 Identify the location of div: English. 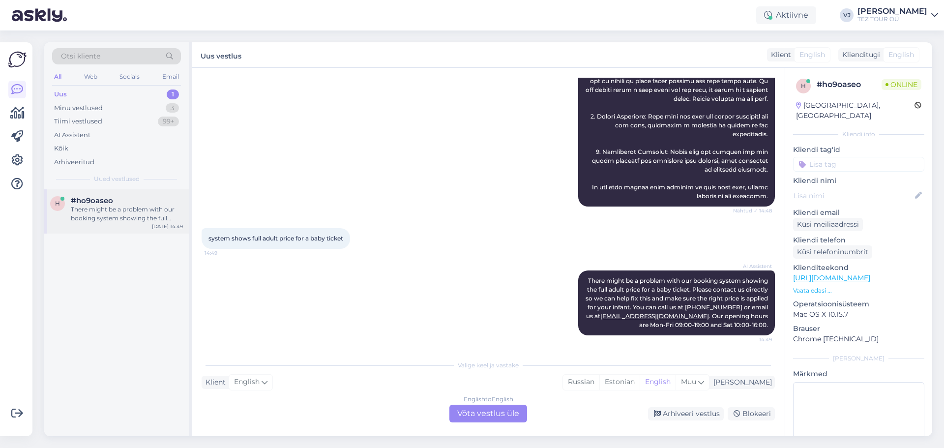
(657, 382).